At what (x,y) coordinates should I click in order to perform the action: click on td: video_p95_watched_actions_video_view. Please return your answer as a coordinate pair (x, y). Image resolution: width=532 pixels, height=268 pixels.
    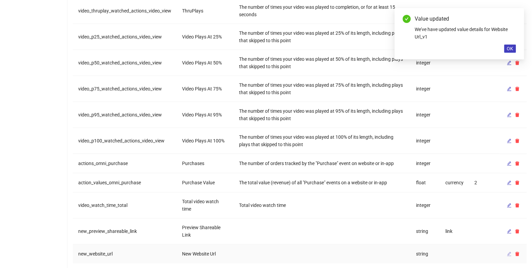
    Looking at the image, I should click on (125, 115).